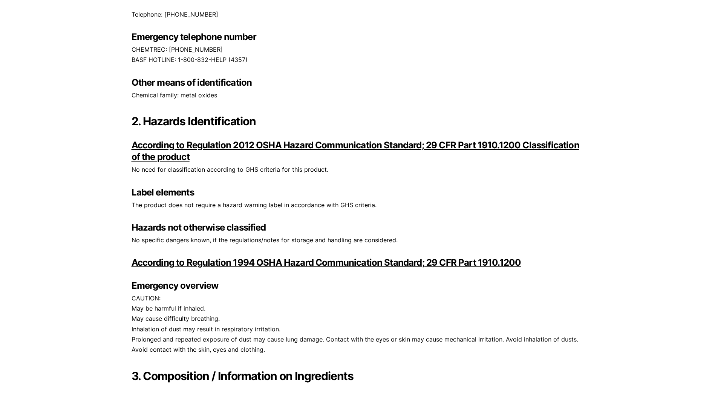 The image size is (715, 394). What do you see at coordinates (194, 121) in the screenshot?
I see `strong: 2. Hazards Identification` at bounding box center [194, 121].